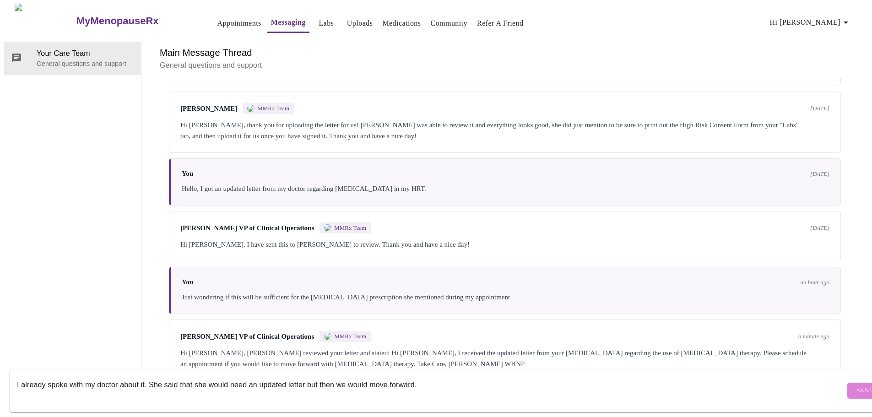 Image resolution: width=872 pixels, height=417 pixels. What do you see at coordinates (360, 23) in the screenshot?
I see `a: Uploads` at bounding box center [360, 23].